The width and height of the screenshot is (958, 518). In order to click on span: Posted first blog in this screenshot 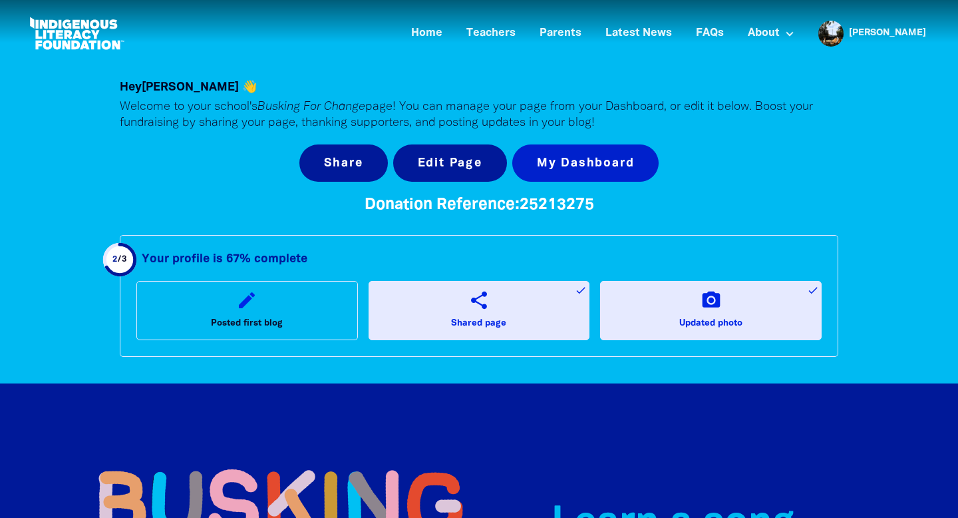, I will do `click(247, 323)`.